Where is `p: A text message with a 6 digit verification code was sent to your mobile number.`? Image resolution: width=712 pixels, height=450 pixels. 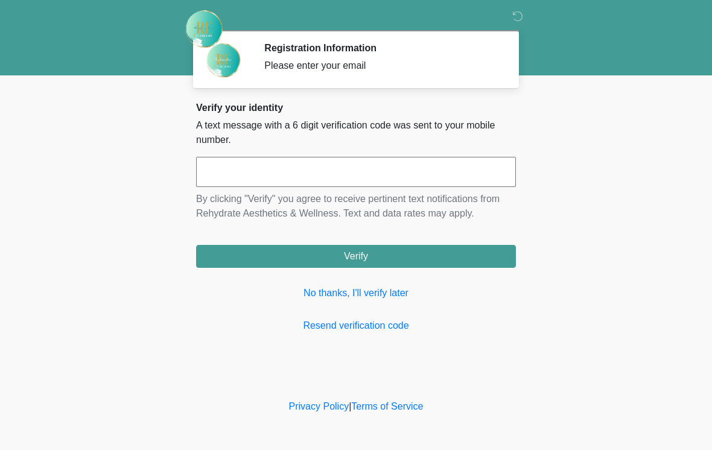
p: A text message with a 6 digit verification code was sent to your mobile number. is located at coordinates (356, 133).